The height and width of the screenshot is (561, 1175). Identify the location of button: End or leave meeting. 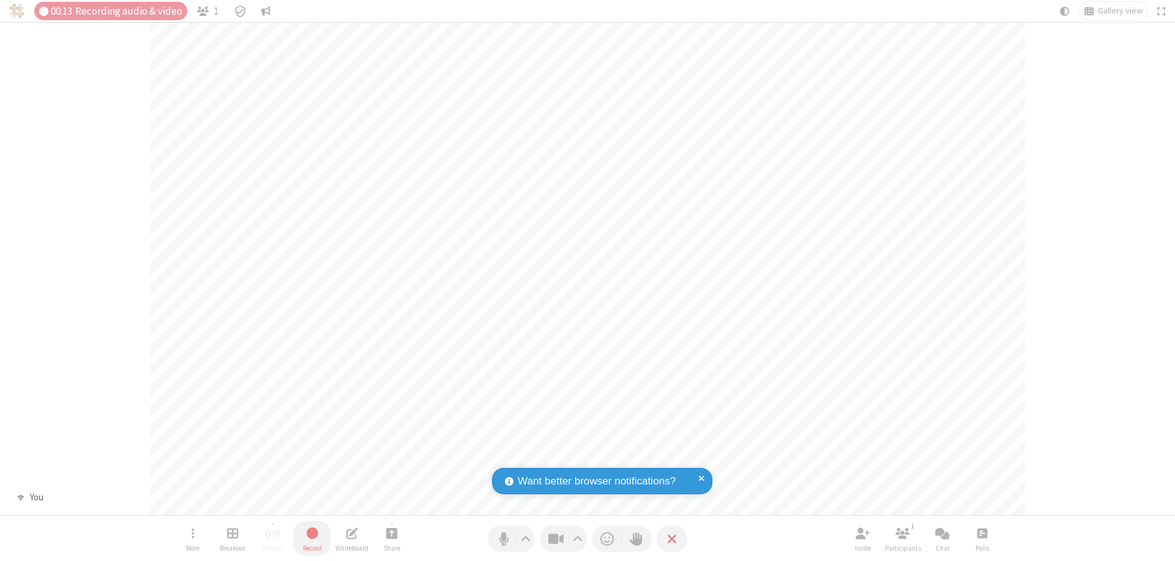
(672, 538).